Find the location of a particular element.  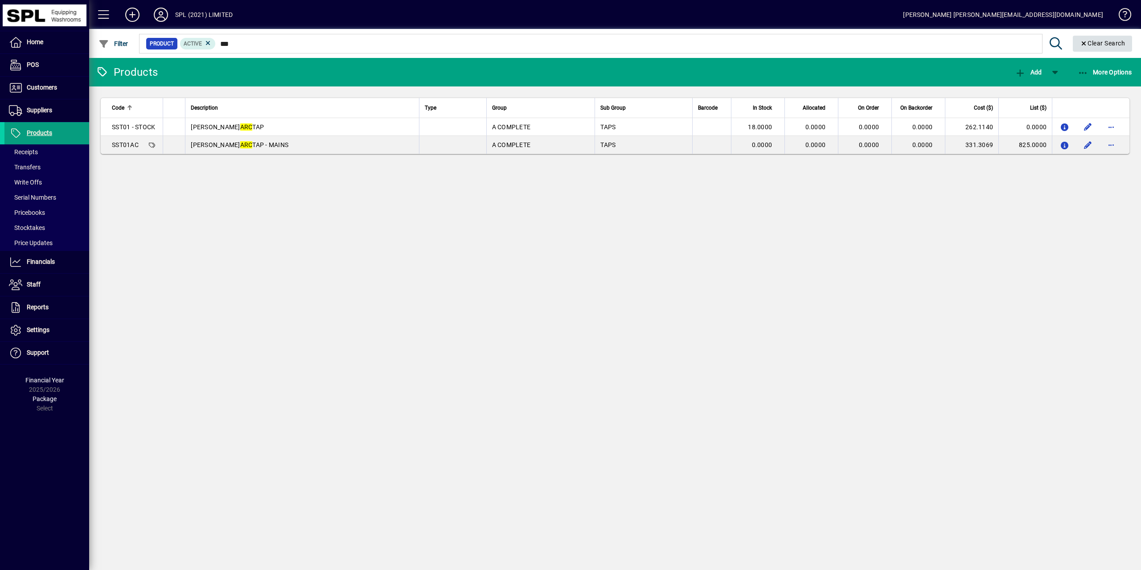

a: POS is located at coordinates (47, 65).